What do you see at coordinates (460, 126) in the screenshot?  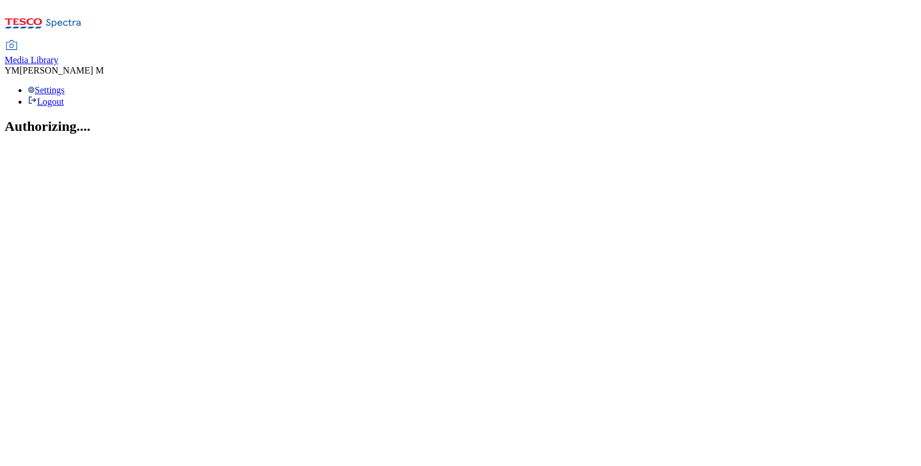 I see `h2: Authorizing....` at bounding box center [460, 126].